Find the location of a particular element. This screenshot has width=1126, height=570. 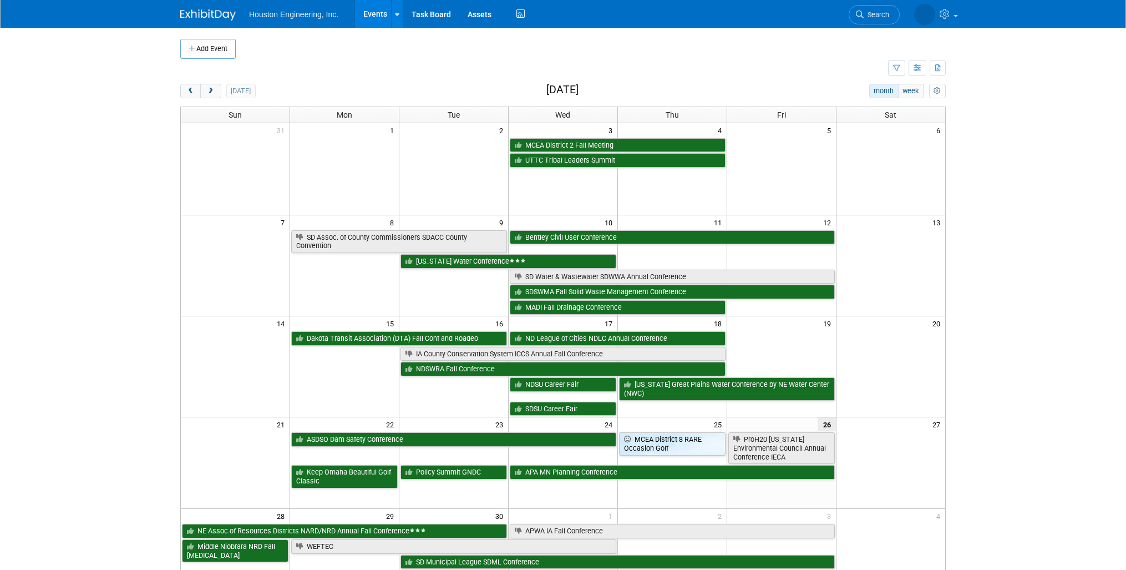

span: 28 is located at coordinates (282, 515).